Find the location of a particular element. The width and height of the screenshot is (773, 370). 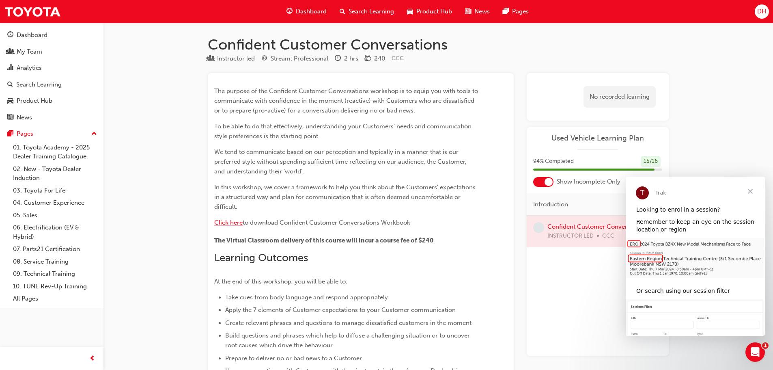

a: car-iconProduct Hub is located at coordinates (429, 11).